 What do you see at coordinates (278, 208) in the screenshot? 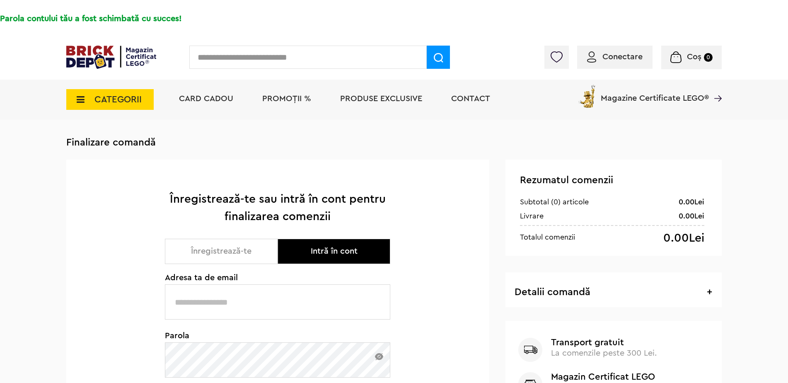
I see `h1: Înregistrează-te sau intră în cont pentru finalizarea comenzii` at bounding box center [278, 208].